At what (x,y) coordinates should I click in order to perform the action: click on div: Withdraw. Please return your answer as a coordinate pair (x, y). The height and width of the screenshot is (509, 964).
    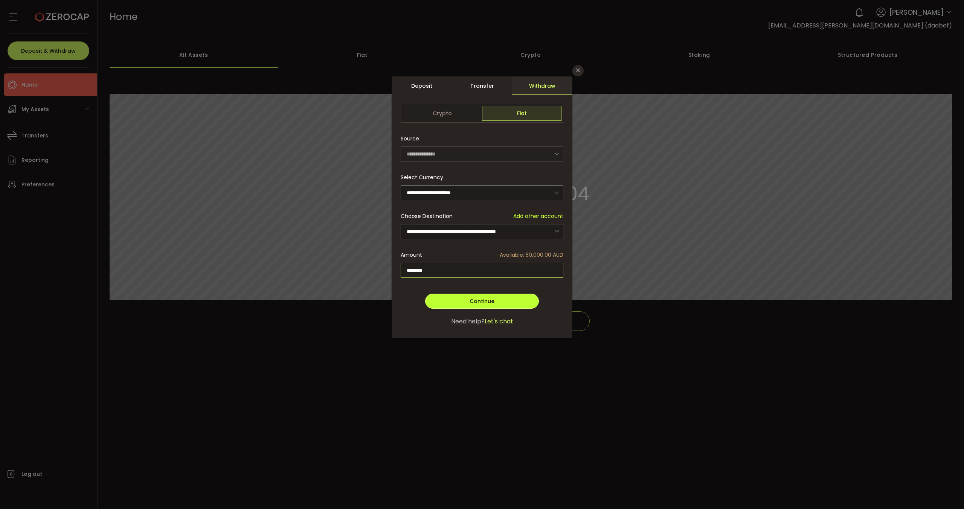
    Looking at the image, I should click on (542, 86).